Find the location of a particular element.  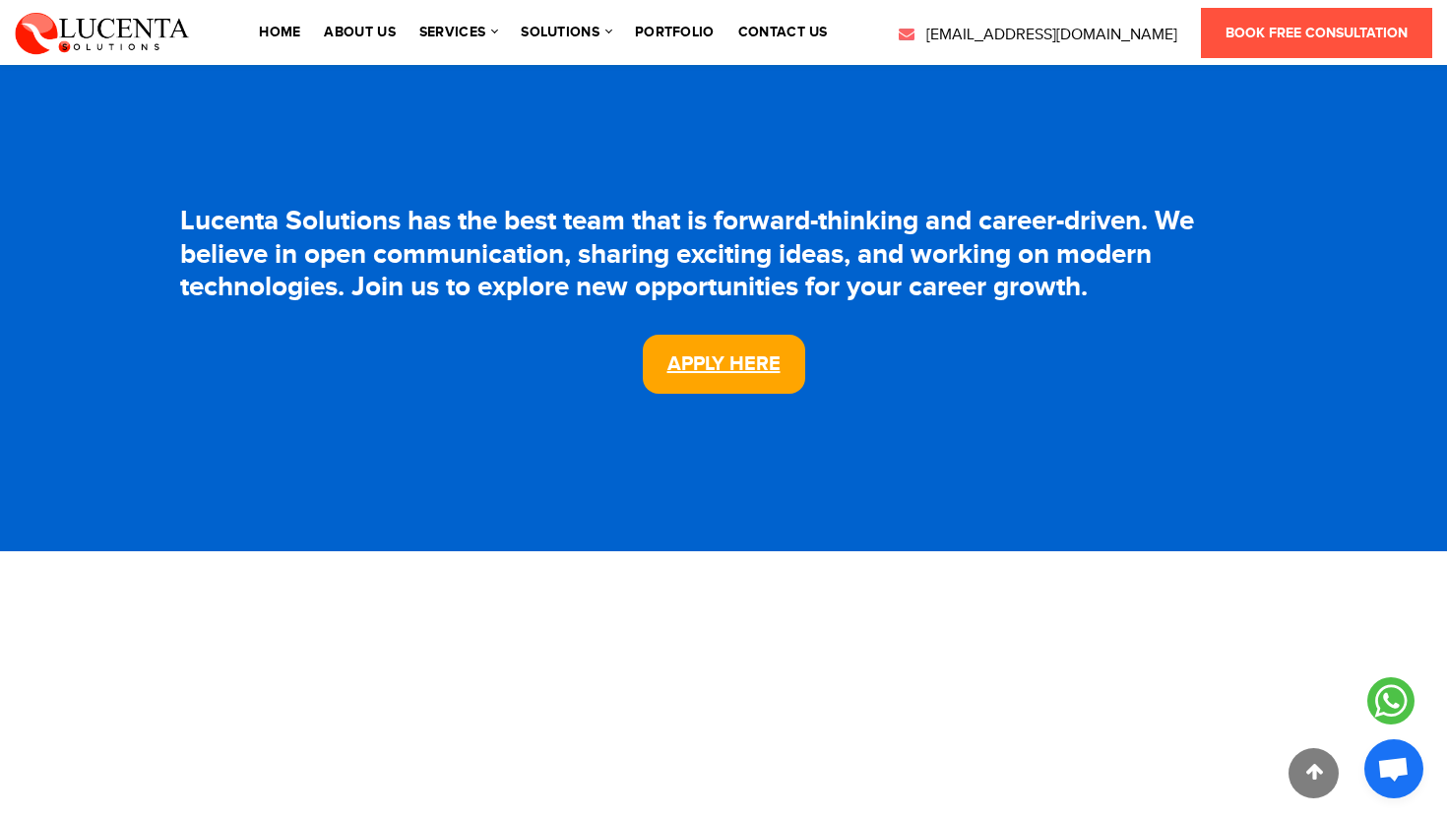

h3: Lucenta Solutions has the best team that is forward-thinking and career-driven. We believe in ope... is located at coordinates (724, 255).